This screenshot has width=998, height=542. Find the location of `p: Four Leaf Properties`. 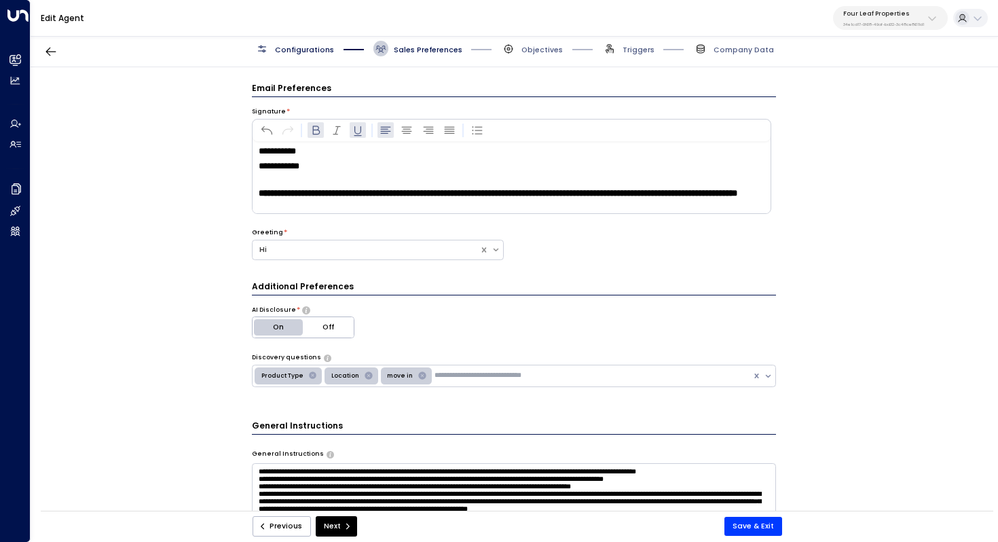

p: Four Leaf Properties is located at coordinates (883, 14).